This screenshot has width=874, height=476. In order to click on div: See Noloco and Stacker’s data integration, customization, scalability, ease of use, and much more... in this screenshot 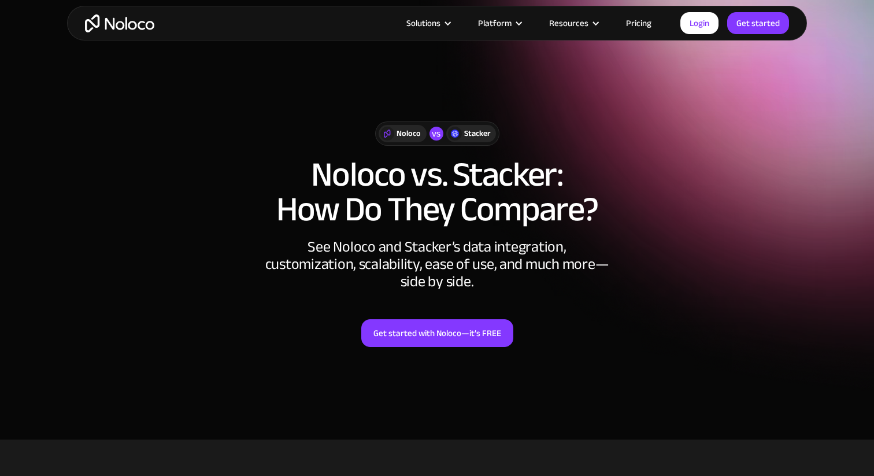, I will do `click(437, 264)`.